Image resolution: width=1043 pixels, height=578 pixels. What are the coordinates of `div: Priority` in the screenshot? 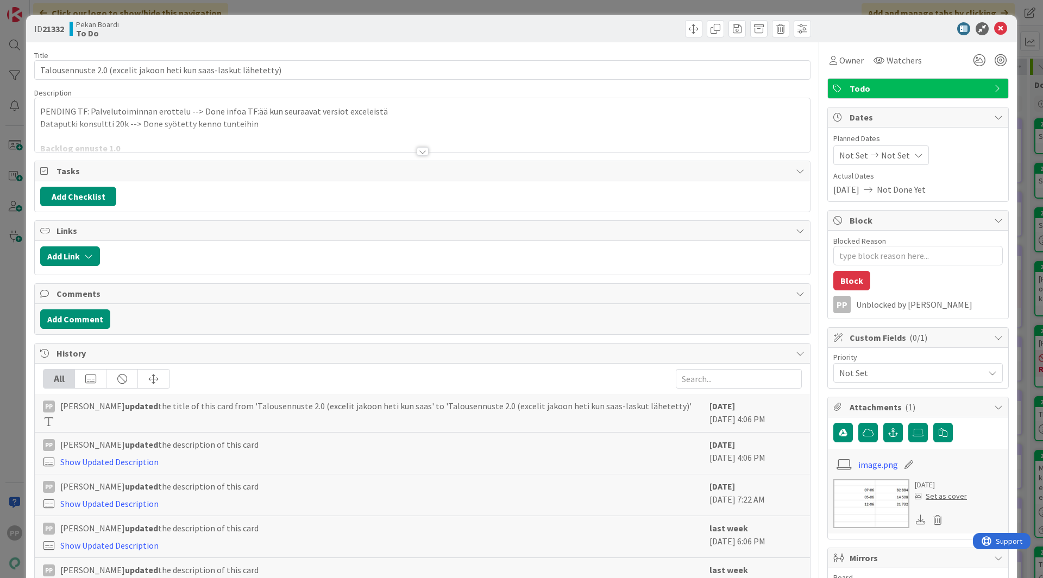 It's located at (918, 357).